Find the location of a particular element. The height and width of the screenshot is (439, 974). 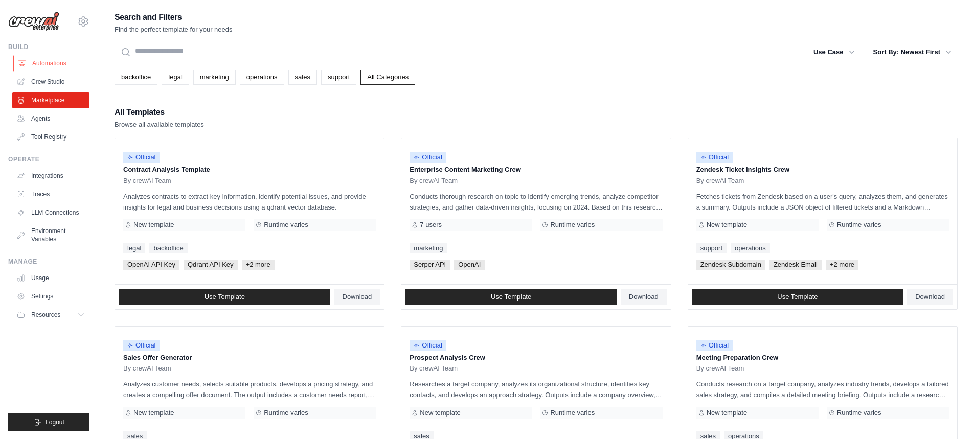

span: Zendesk Subdomain is located at coordinates (731, 265).